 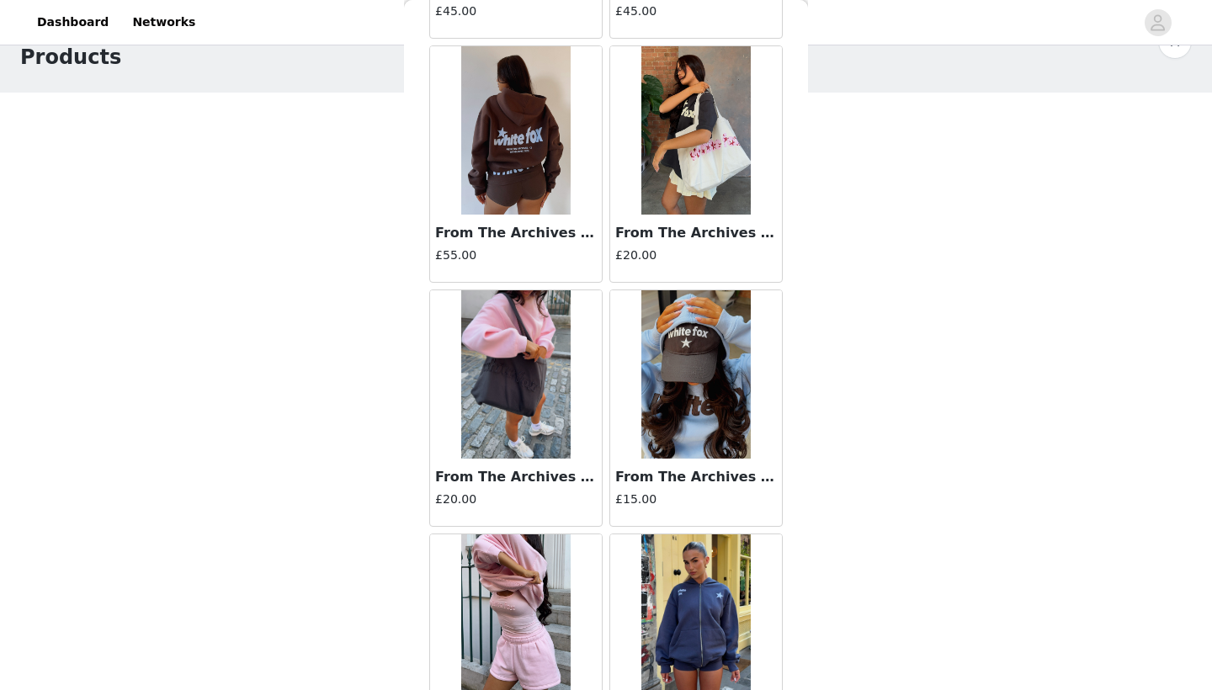 I want to click on img: From The Archives Jaxx Tote Bag Off White, so click(x=696, y=130).